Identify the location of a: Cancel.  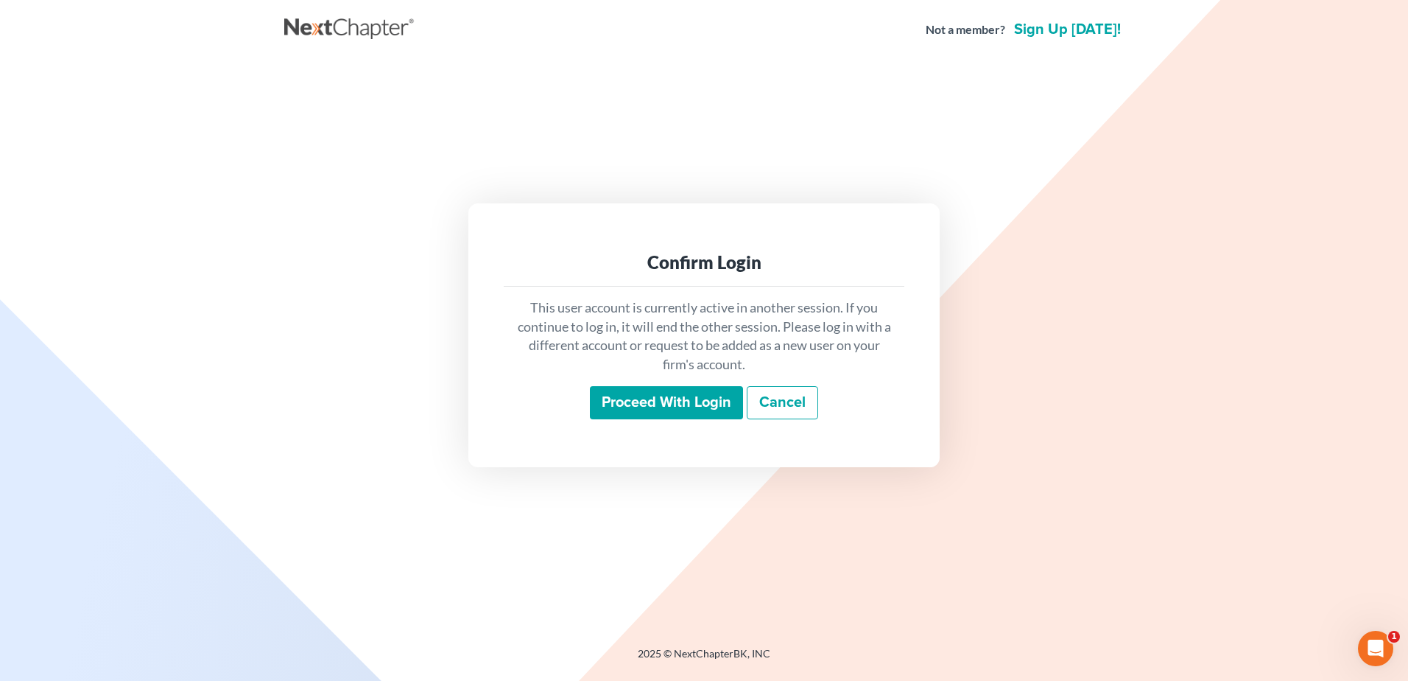
(782, 403).